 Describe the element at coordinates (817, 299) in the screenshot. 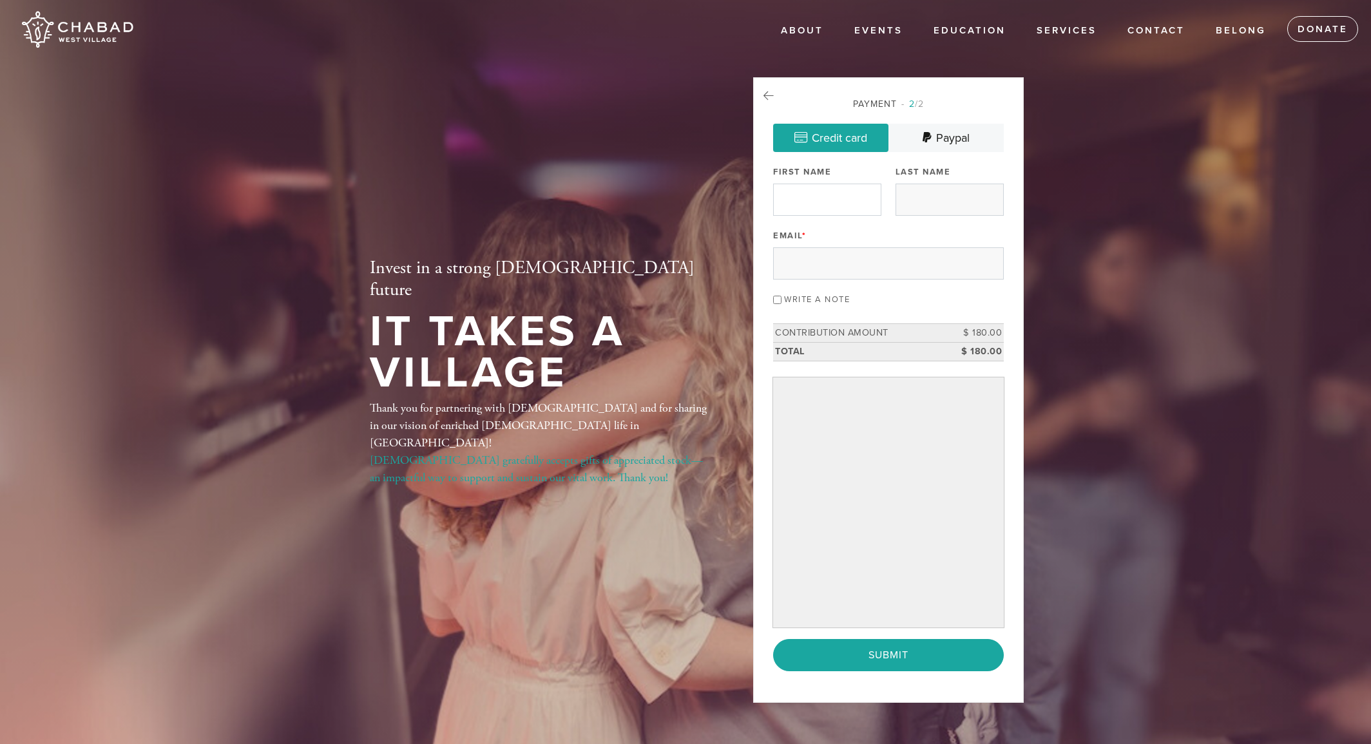

I see `label: Write a note` at that location.